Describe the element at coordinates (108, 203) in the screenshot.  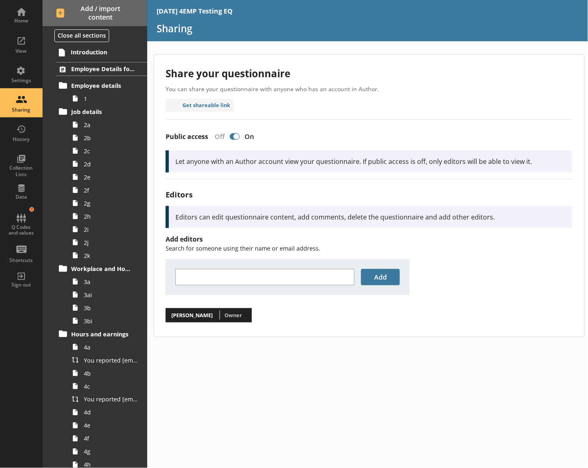
I see `a: 2g` at that location.